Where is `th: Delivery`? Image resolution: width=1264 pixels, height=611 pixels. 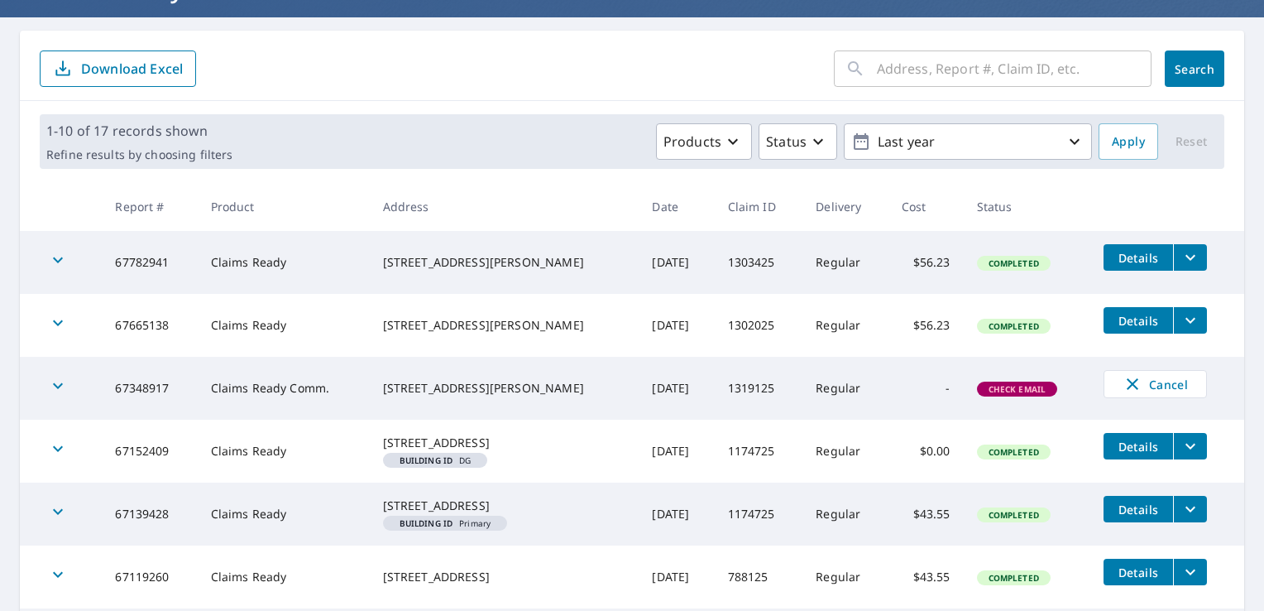
th: Delivery is located at coordinates (845, 206).